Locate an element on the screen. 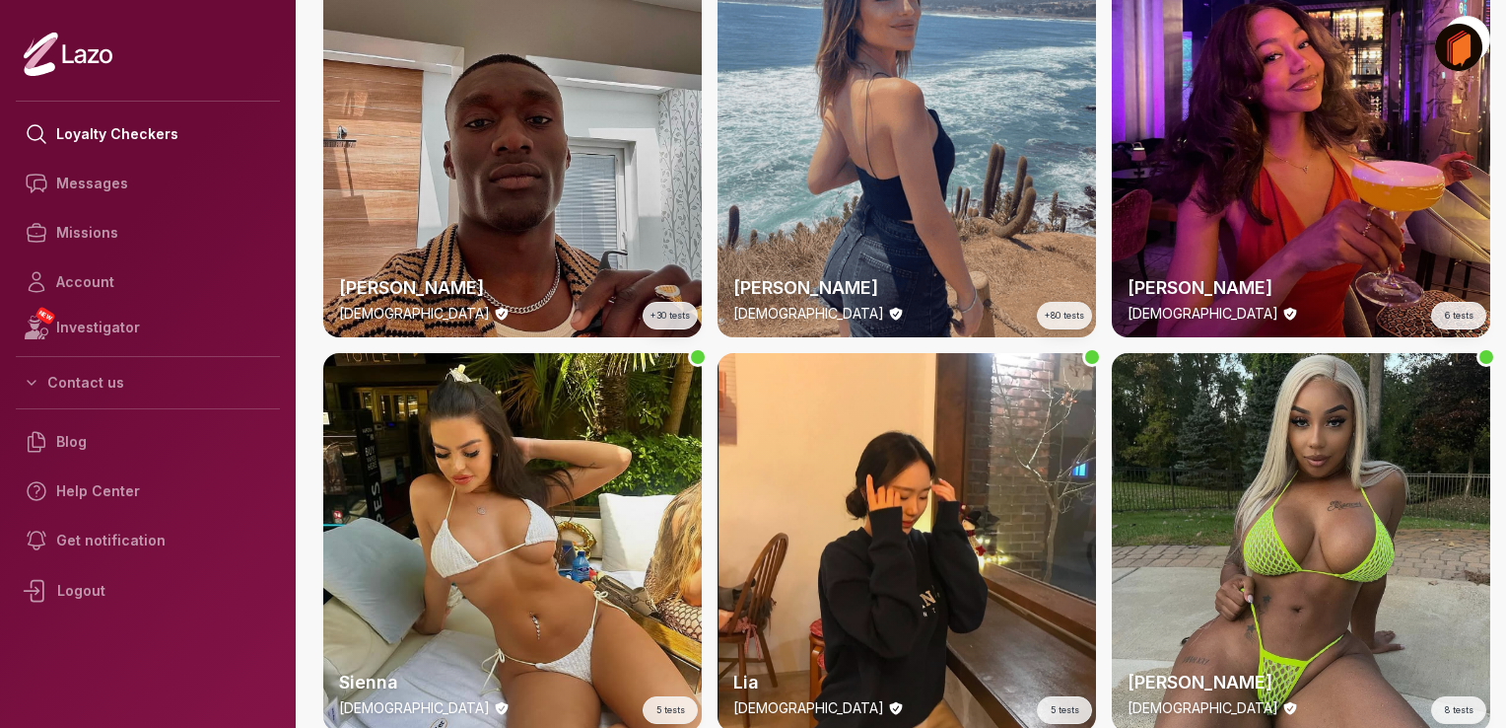  a: Help Center is located at coordinates (148, 491).